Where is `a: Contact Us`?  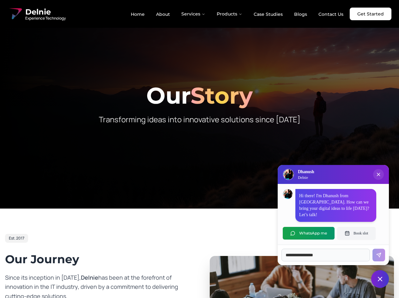
a: Contact Us is located at coordinates (330, 14).